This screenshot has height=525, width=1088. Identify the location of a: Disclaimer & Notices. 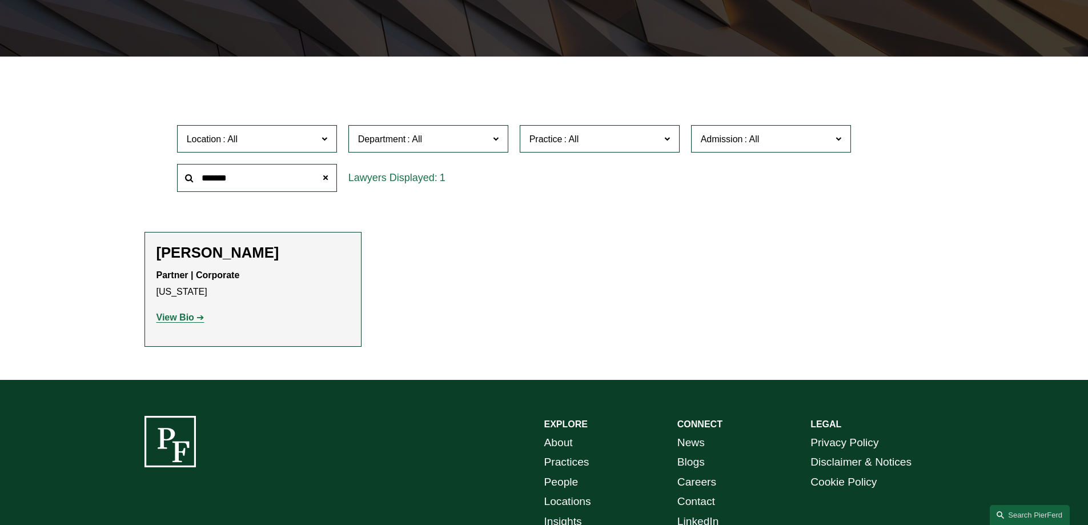
(861, 462).